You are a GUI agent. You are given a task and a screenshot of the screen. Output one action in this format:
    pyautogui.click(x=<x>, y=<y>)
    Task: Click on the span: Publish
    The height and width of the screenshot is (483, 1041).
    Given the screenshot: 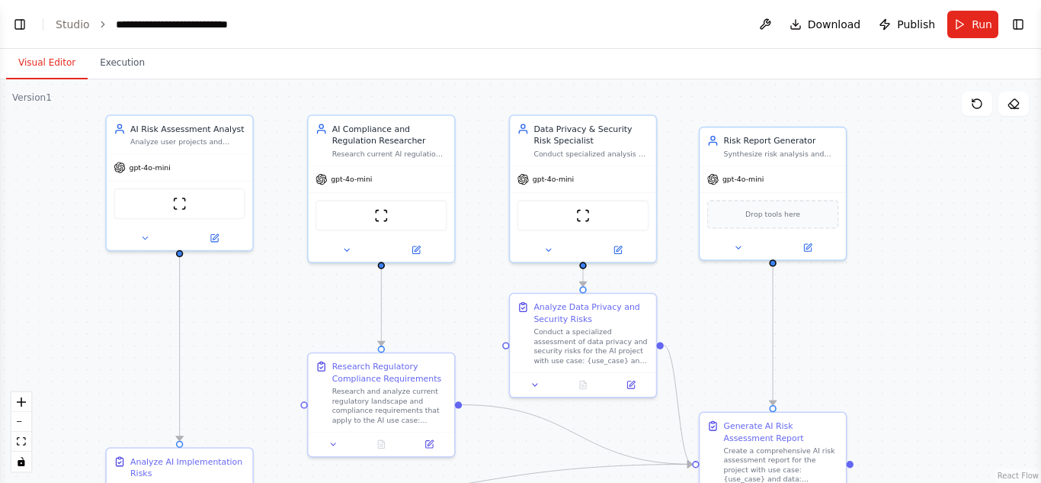 What is the action you would take?
    pyautogui.click(x=916, y=24)
    